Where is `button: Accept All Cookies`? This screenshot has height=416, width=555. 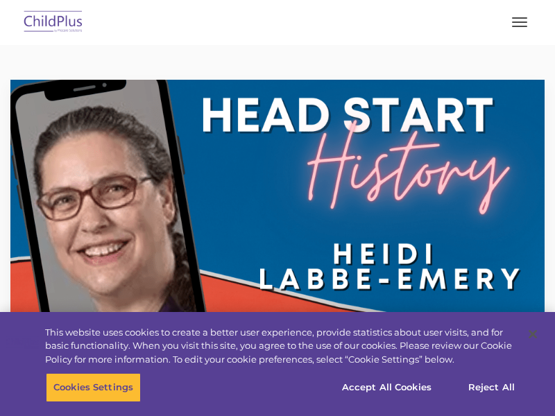
button: Accept All Cookies is located at coordinates (387, 388).